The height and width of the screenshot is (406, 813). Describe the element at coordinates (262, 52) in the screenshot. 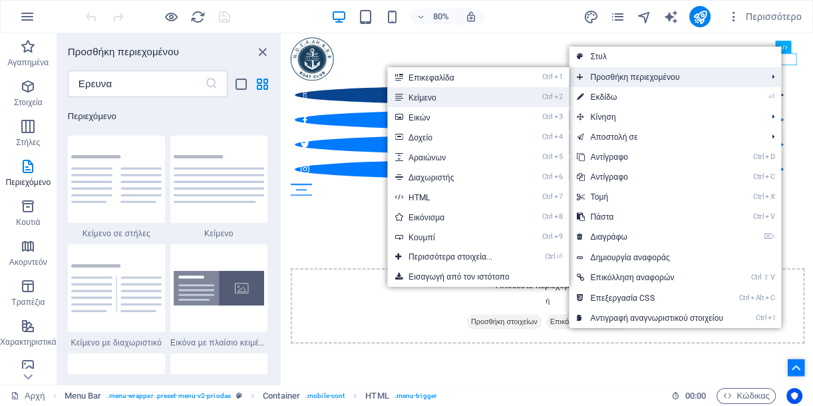

I see `button: κλείσιμο πίνακα` at that location.